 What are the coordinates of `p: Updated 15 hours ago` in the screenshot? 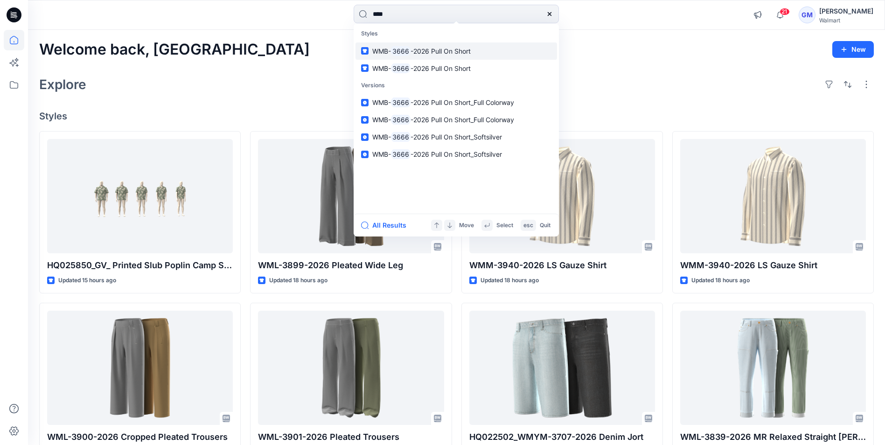 It's located at (87, 280).